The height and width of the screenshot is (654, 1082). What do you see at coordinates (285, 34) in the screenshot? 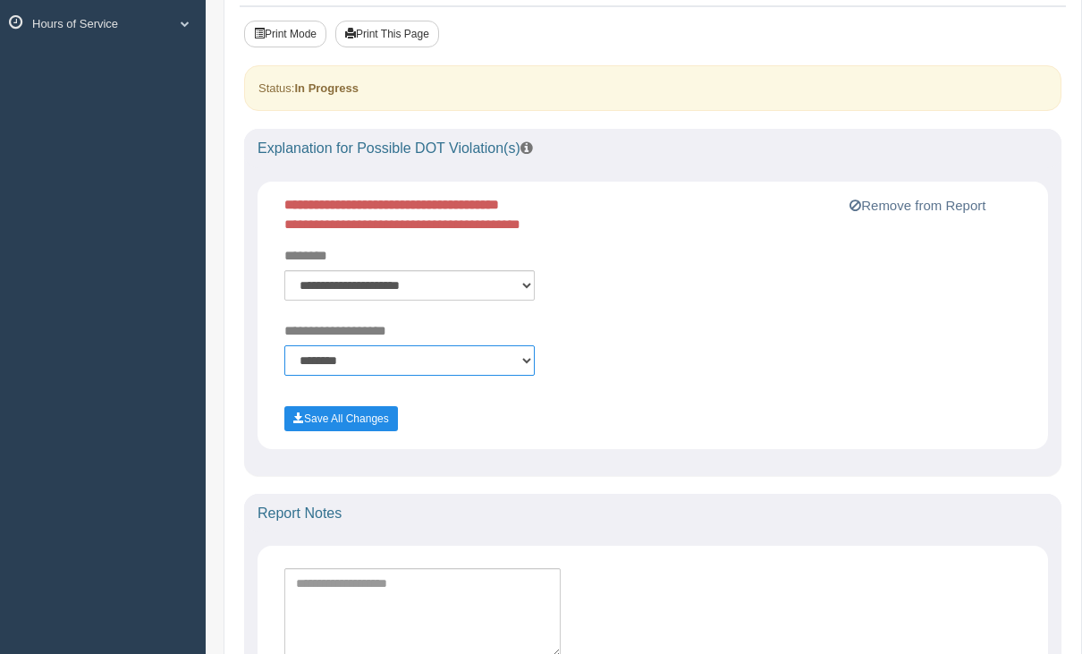
I see `button: Print Mode` at bounding box center [285, 34].